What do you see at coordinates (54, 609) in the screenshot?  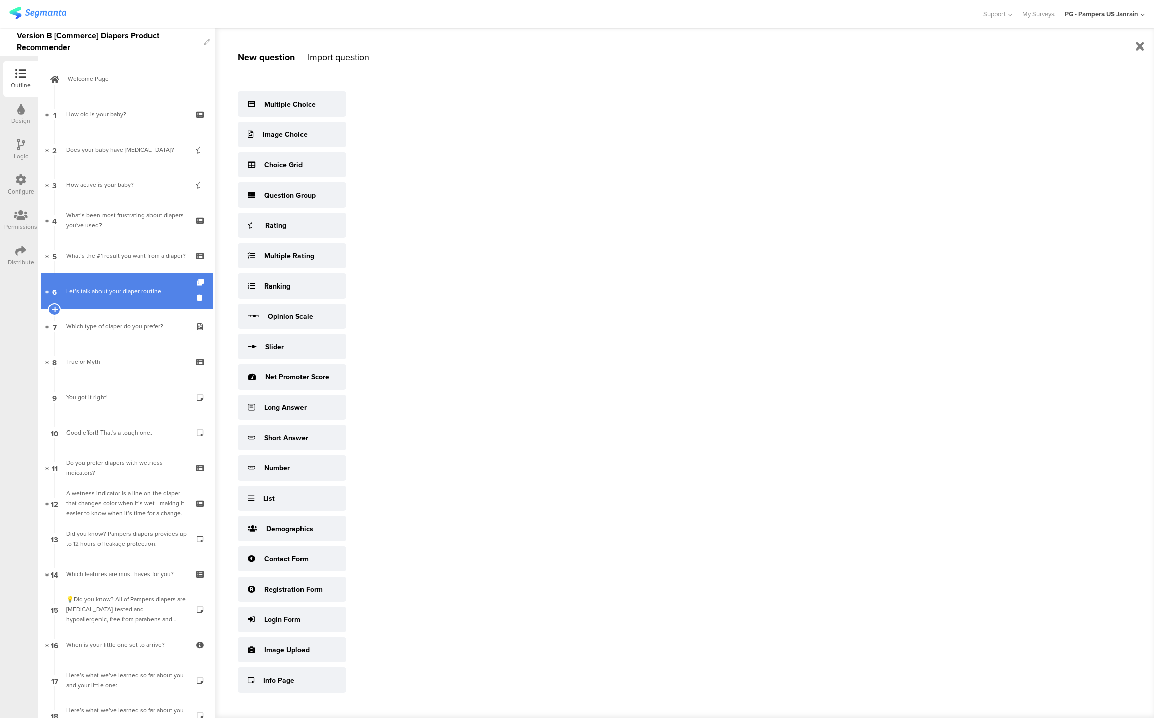 I see `span: 15` at bounding box center [54, 609].